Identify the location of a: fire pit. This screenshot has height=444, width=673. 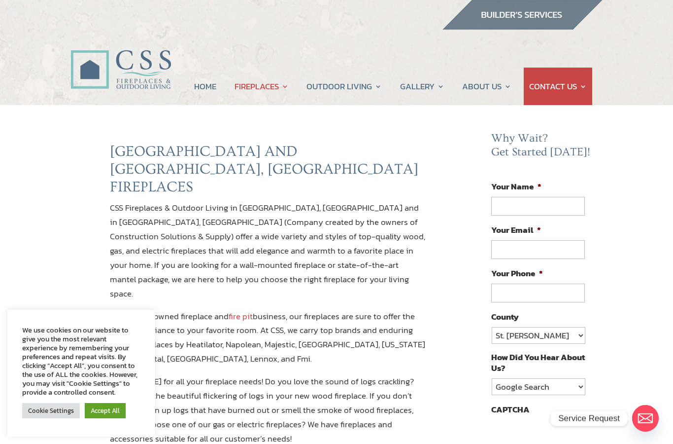
(241, 316).